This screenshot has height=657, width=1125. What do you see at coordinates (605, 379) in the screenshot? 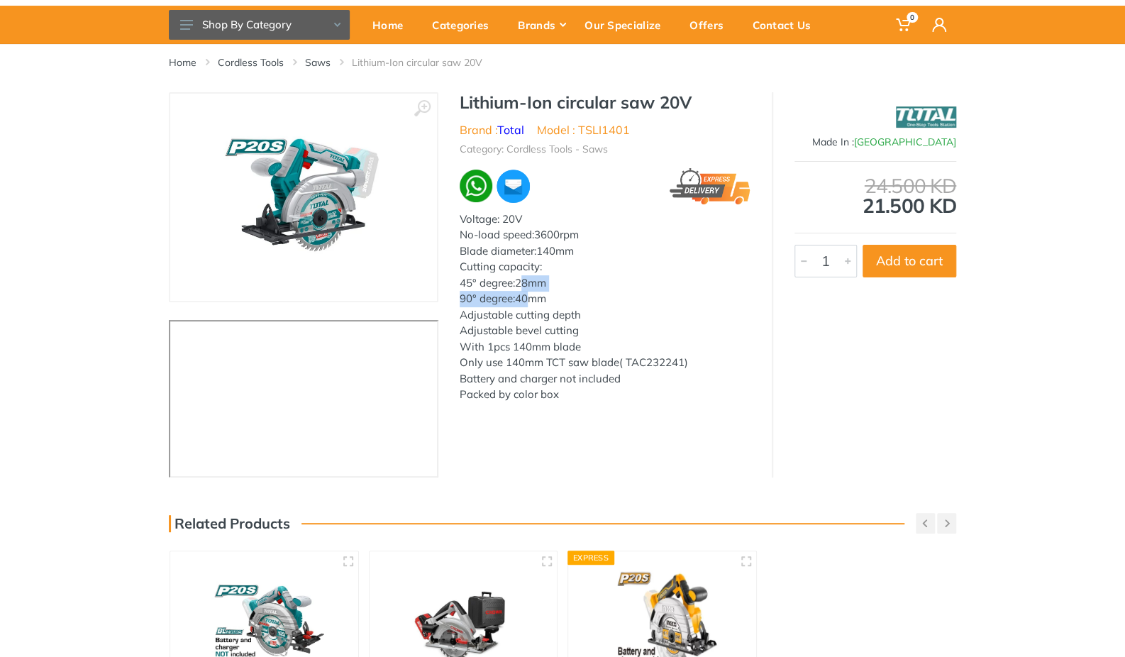
I see `div: Battery and charger not included` at bounding box center [605, 379].